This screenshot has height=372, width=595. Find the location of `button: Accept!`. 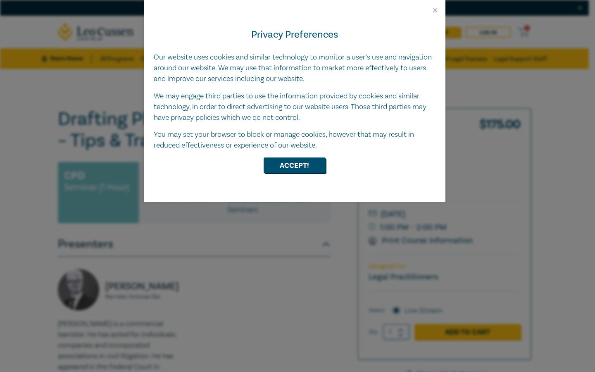

button: Accept! is located at coordinates (295, 165).